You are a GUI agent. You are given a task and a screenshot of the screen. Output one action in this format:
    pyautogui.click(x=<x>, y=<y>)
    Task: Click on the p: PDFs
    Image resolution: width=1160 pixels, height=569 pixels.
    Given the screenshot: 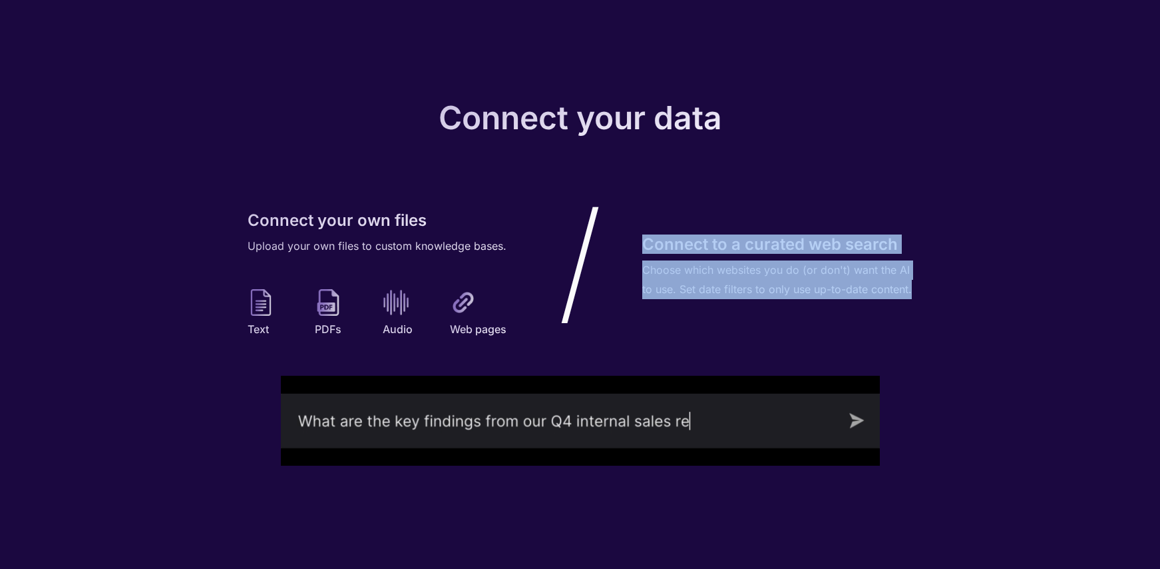 What is the action you would take?
    pyautogui.click(x=349, y=329)
    